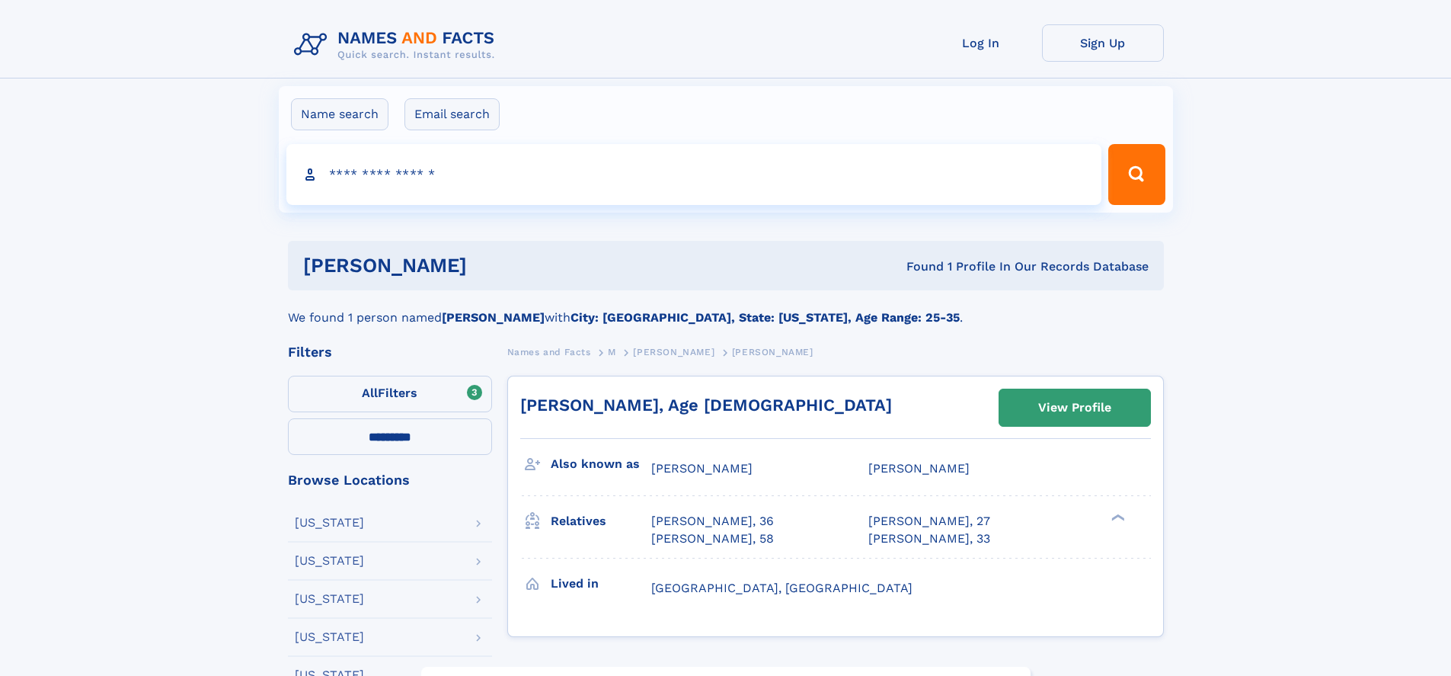  I want to click on div: Browse Locations, so click(390, 480).